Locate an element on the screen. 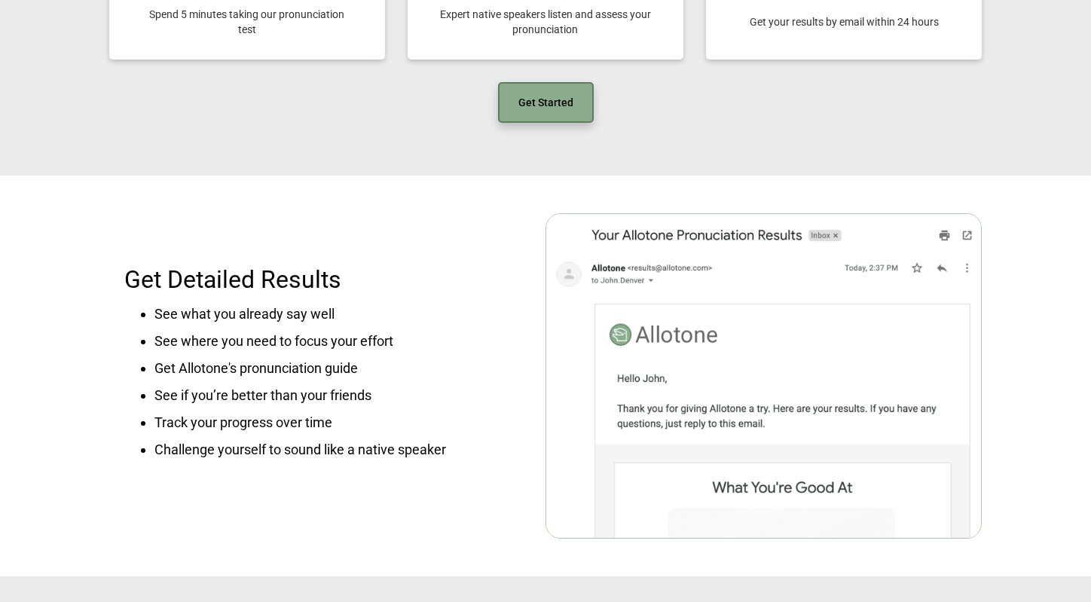 The image size is (1091, 602). li: See what you already say well is located at coordinates (342, 314).